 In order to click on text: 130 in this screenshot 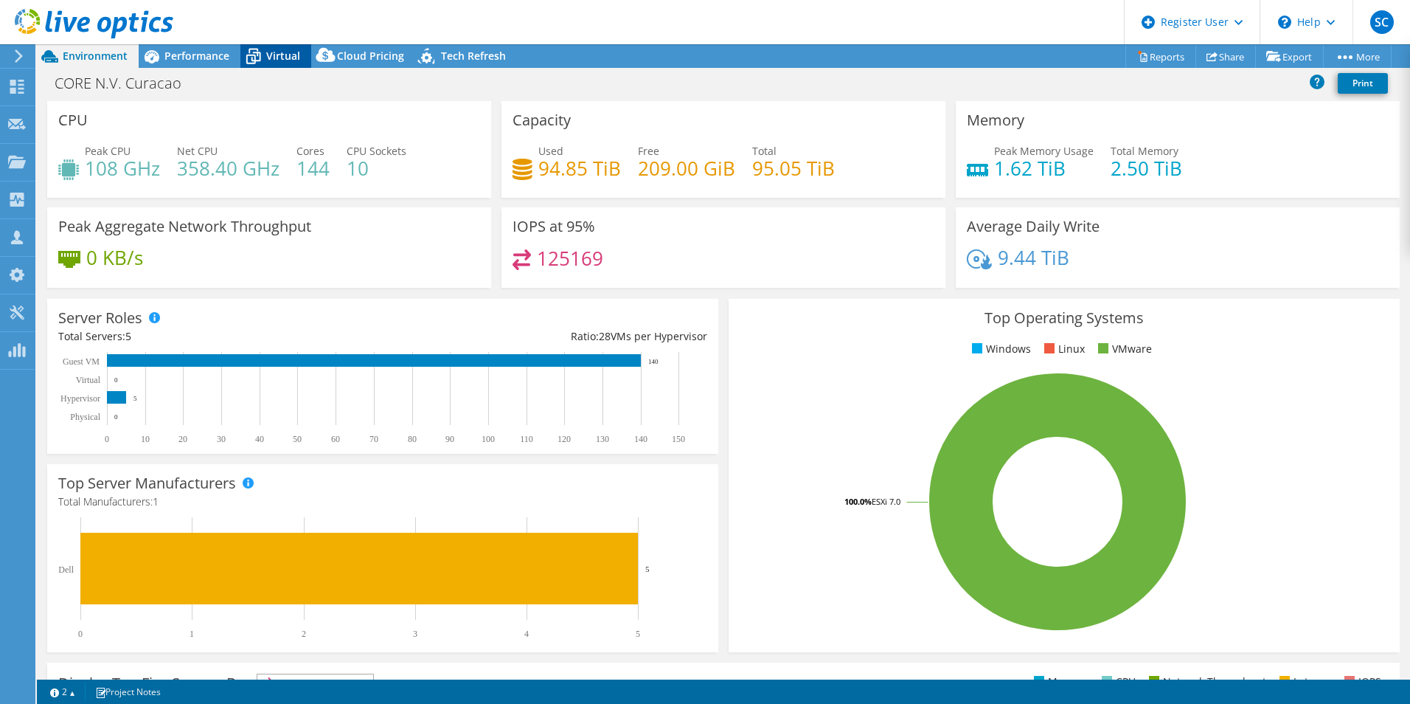, I will do `click(602, 439)`.